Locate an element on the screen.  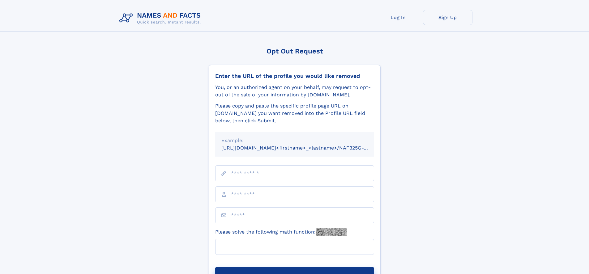
div: You, or an authorized agent on your behalf, may request to opt-out of the sale of your informatio... is located at coordinates (295, 91).